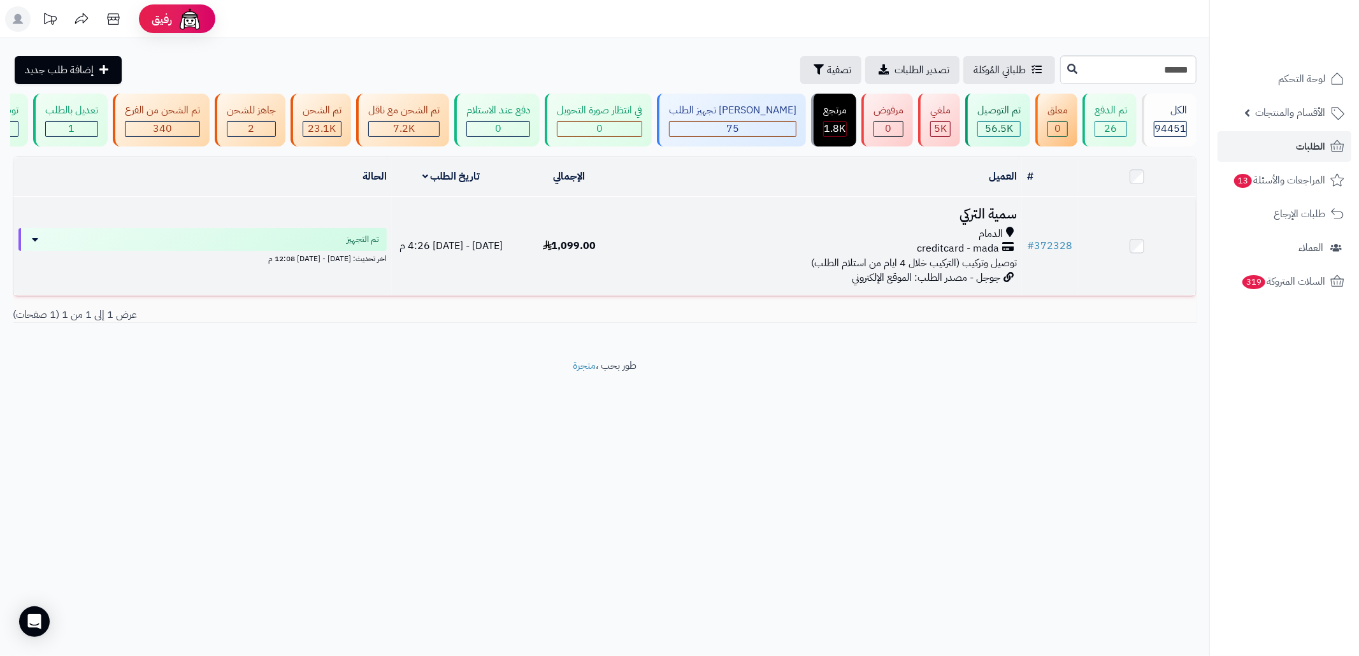  What do you see at coordinates (163, 129) in the screenshot?
I see `div: 340` at bounding box center [163, 129].